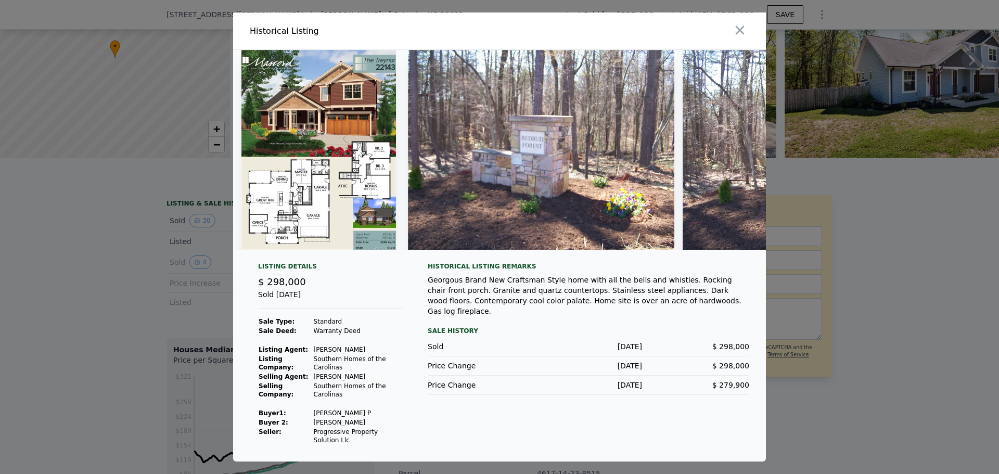 Image resolution: width=999 pixels, height=474 pixels. Describe the element at coordinates (272, 413) in the screenshot. I see `strong: Buyer 1 :` at that location.